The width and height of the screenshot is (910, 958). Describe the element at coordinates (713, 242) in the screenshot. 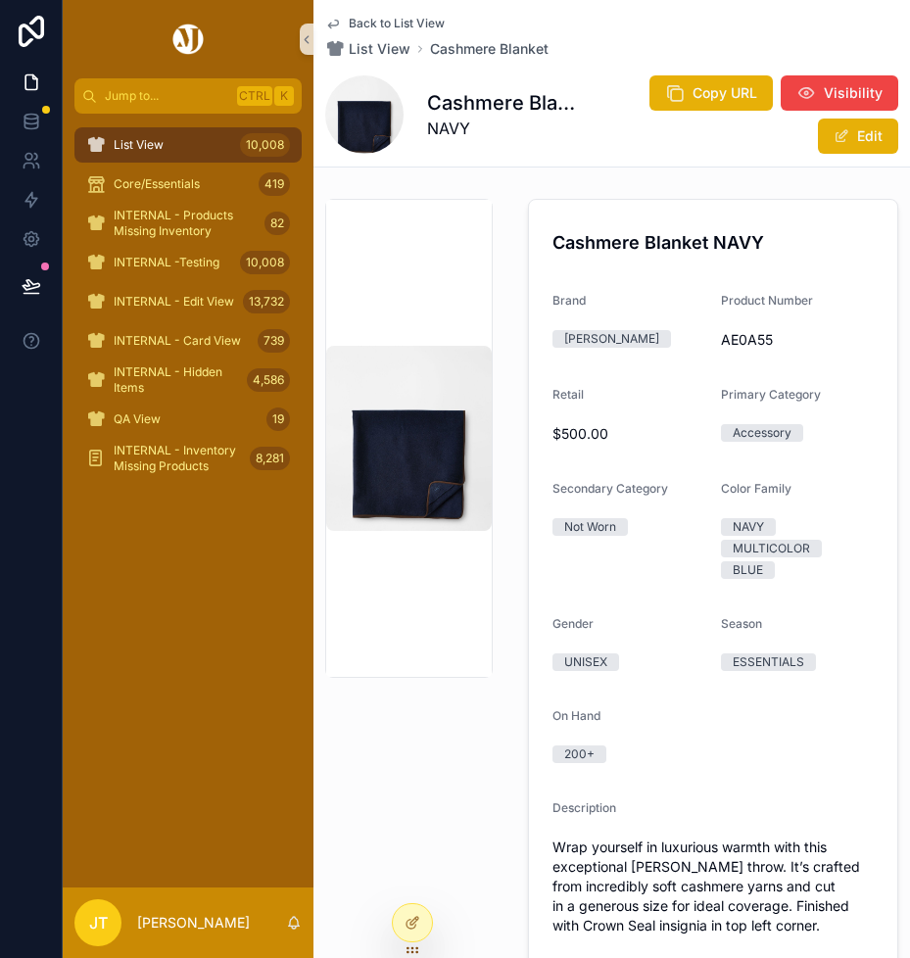

I see `h4: Cashmere Blanket NAVY` at that location.